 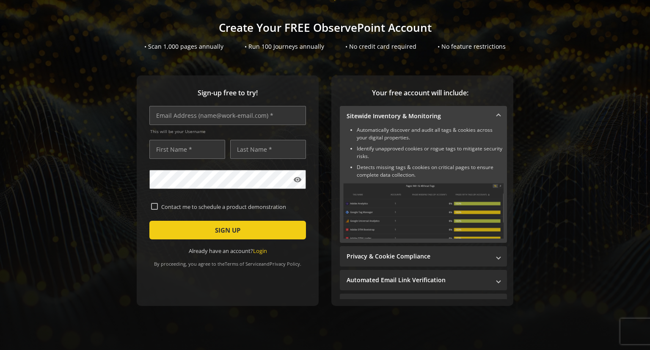 What do you see at coordinates (418, 256) in the screenshot?
I see `mat-panel-title: Privacy & Cookie Compliance` at bounding box center [418, 256].